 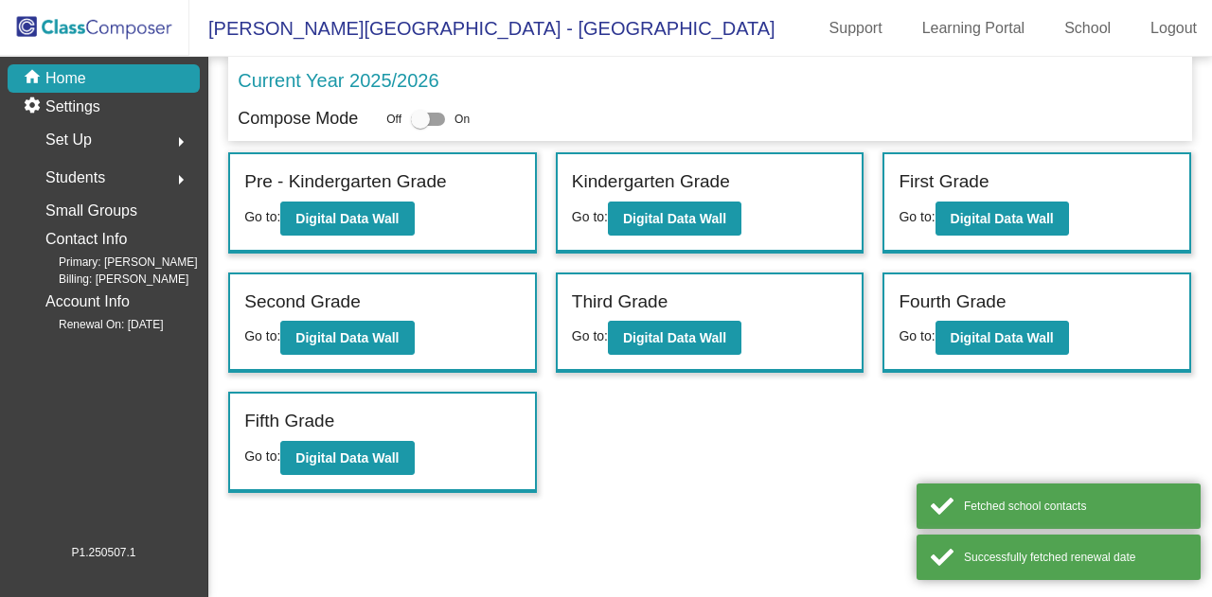 I want to click on div: Fetched school contacts, so click(x=1075, y=507).